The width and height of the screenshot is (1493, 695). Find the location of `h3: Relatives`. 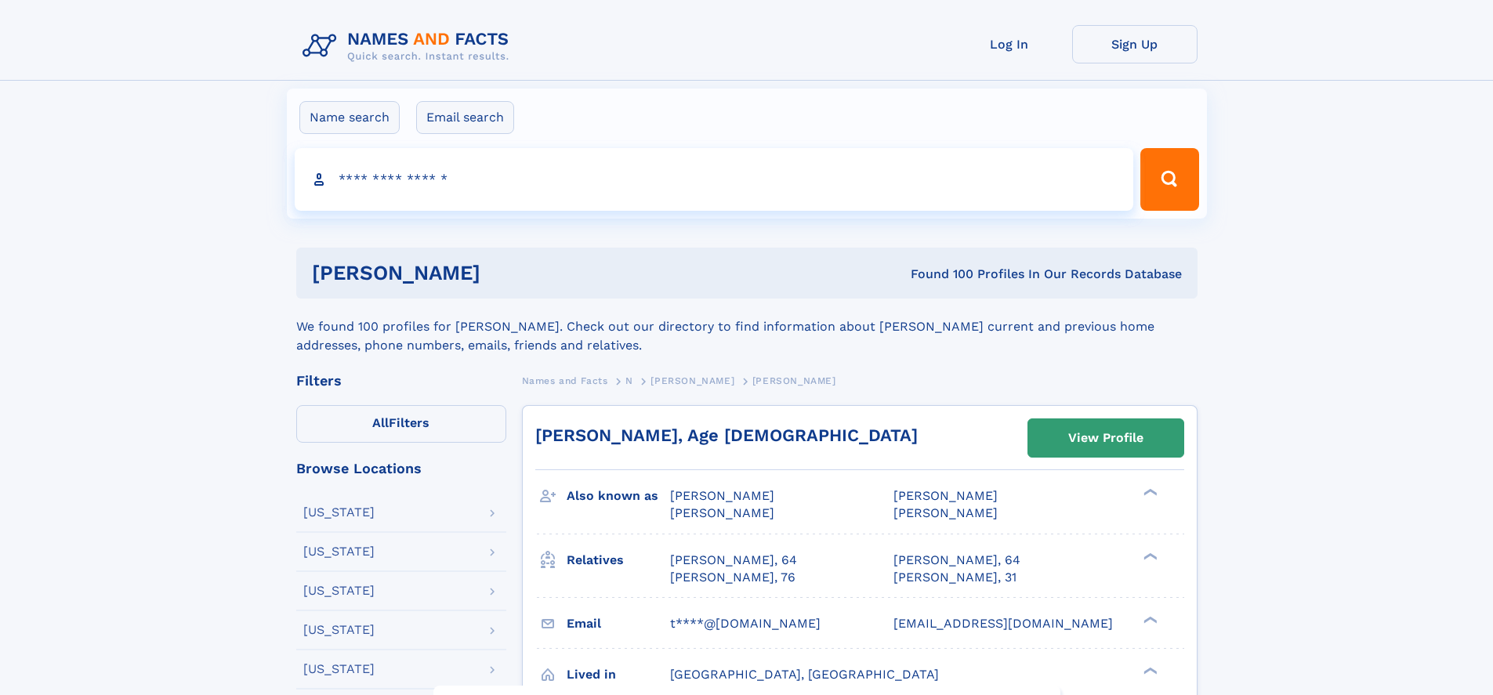

h3: Relatives is located at coordinates (618, 560).